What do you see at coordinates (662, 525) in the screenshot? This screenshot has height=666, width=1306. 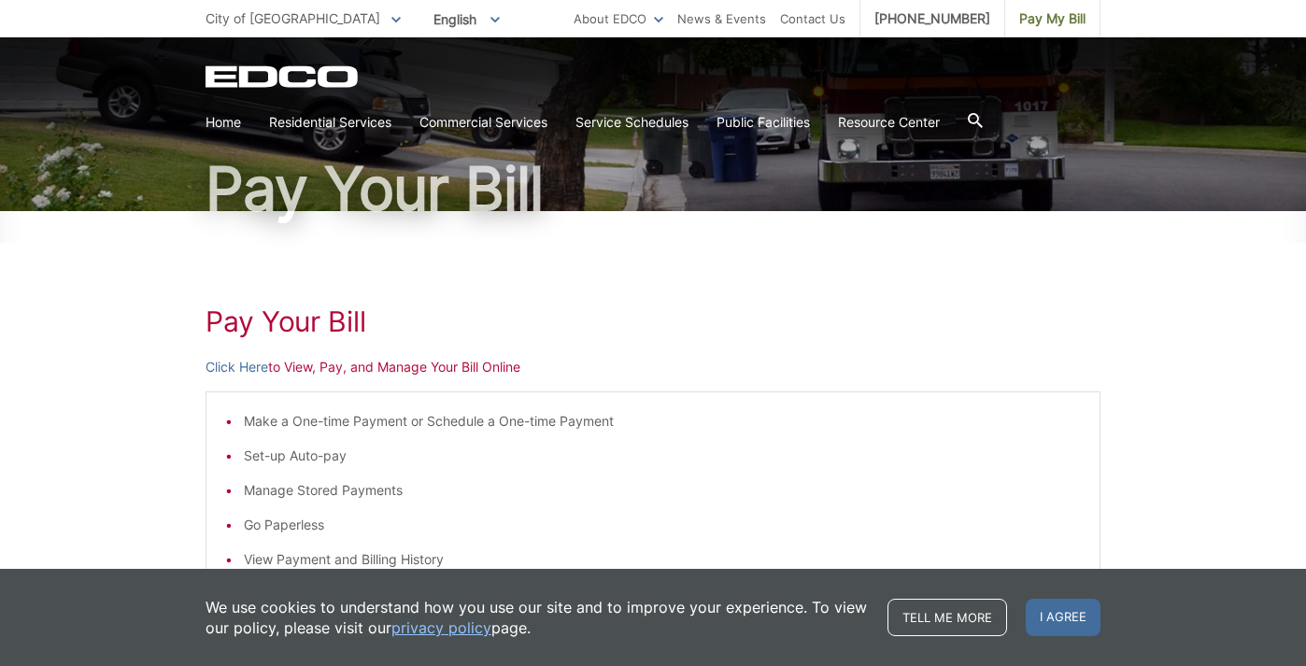 I see `li: Go Paperless` at bounding box center [662, 525].